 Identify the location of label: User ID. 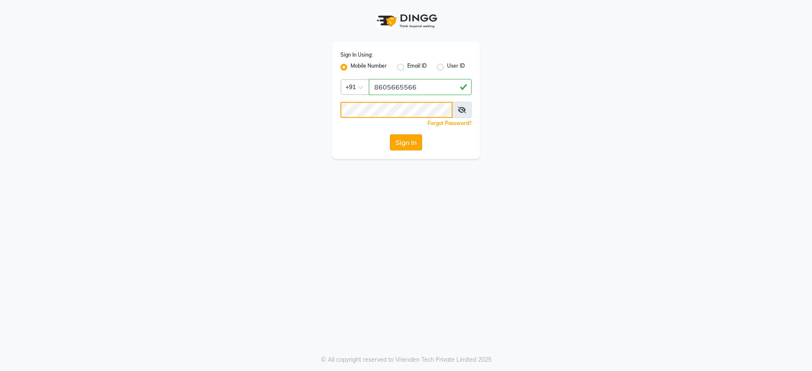
(456, 67).